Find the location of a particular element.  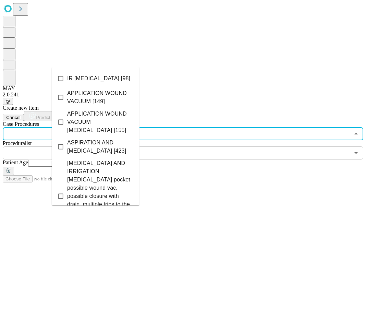

span: Patient Age is located at coordinates (15, 162).